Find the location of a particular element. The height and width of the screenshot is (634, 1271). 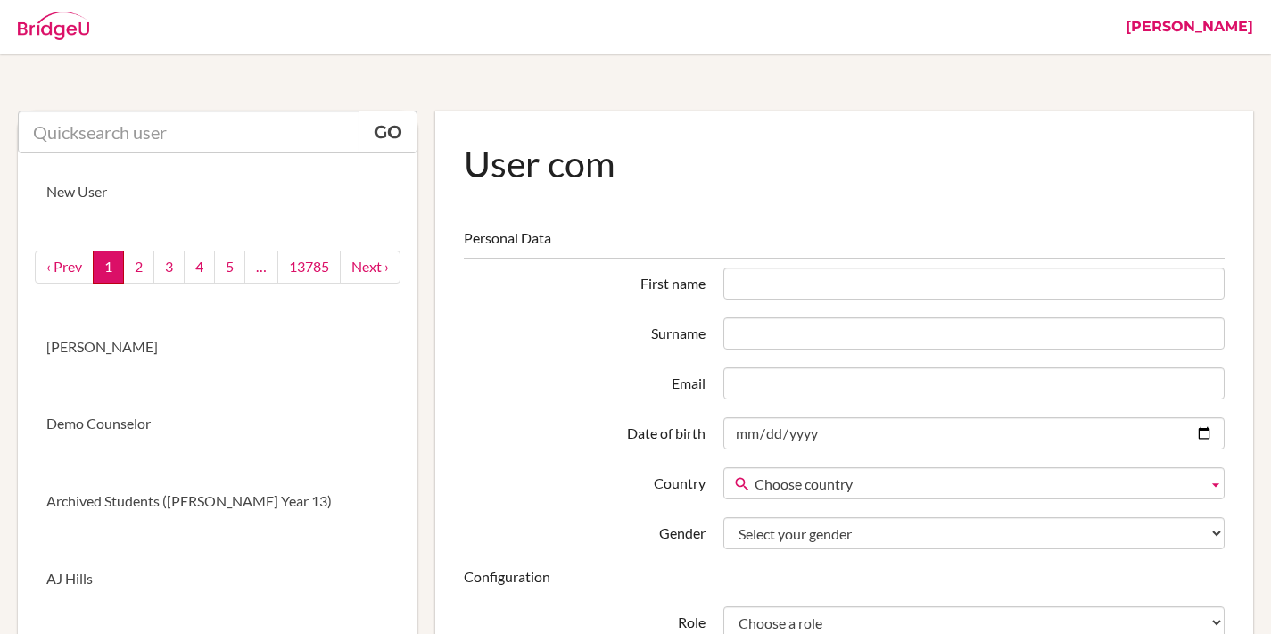

a: 4 is located at coordinates (199, 267).